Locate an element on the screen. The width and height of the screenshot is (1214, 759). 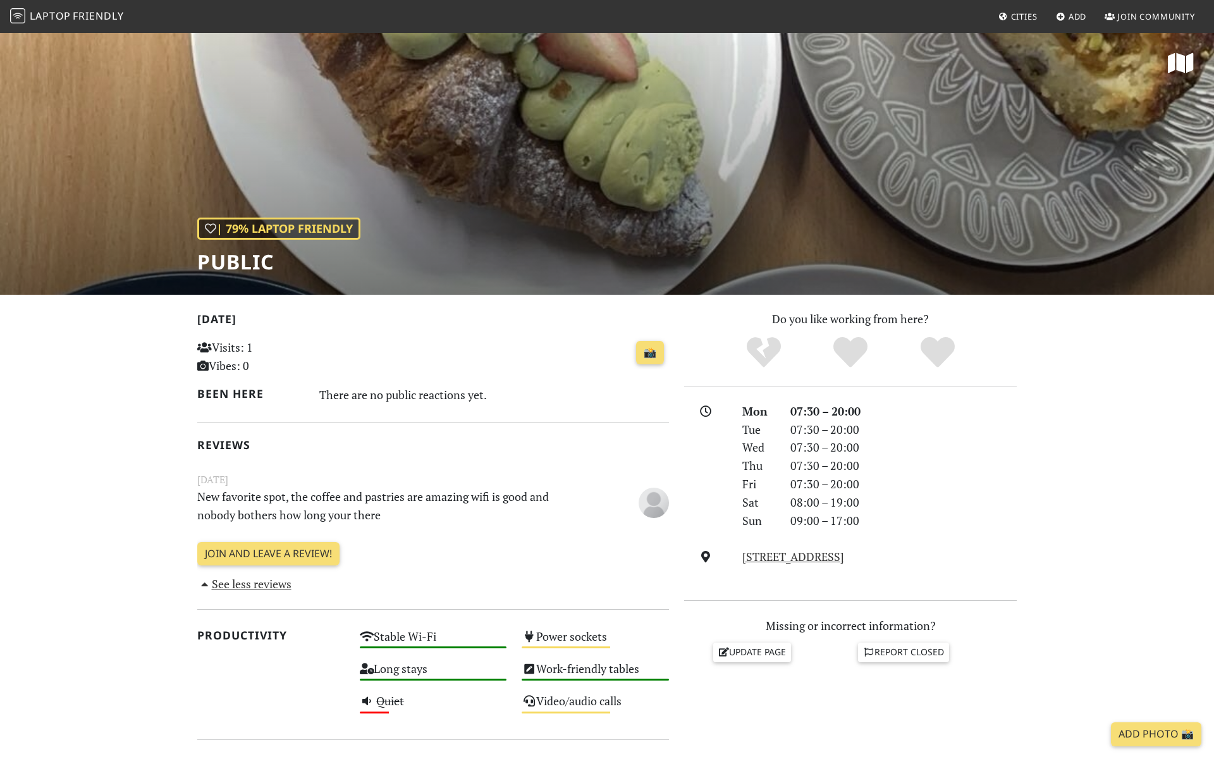
div: Video/audio calls is located at coordinates (595, 707).